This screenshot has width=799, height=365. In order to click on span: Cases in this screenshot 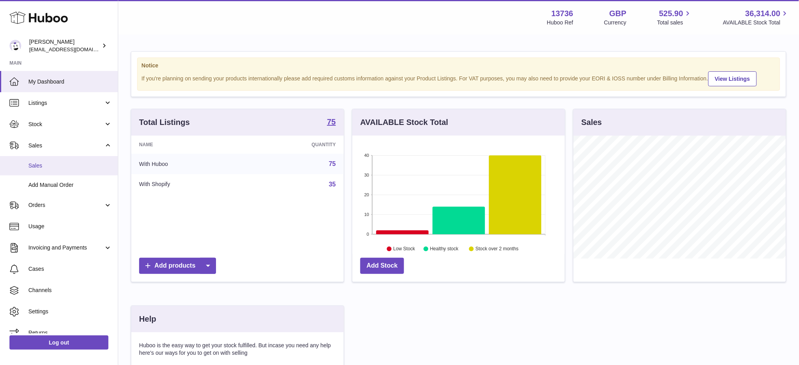, I will do `click(70, 269)`.